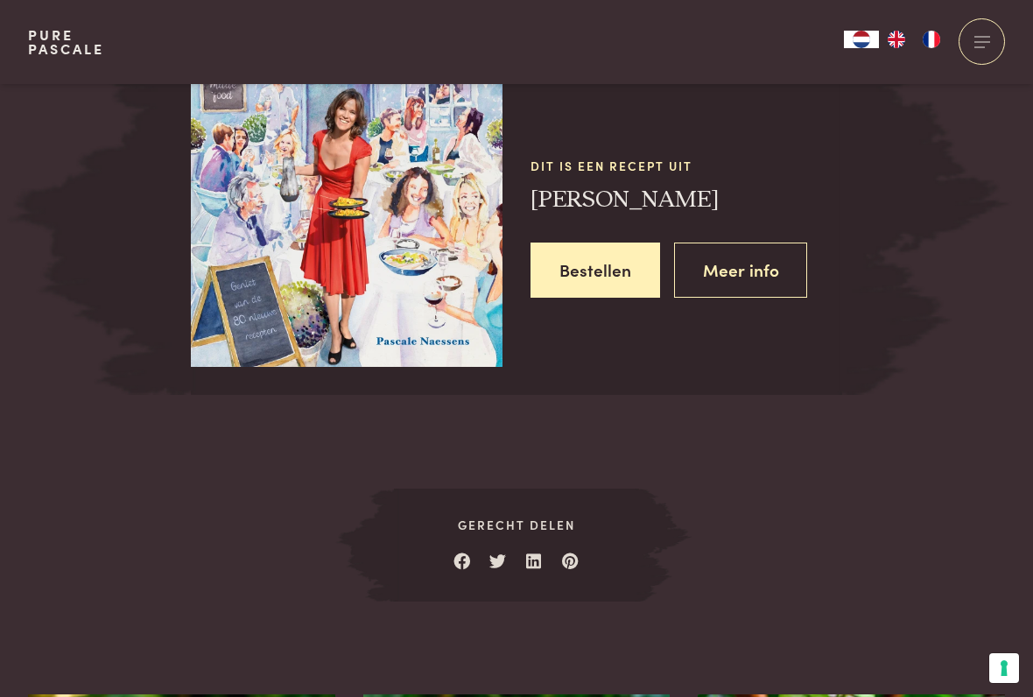 This screenshot has height=697, width=1033. What do you see at coordinates (741, 270) in the screenshot?
I see `a: Meer info` at bounding box center [741, 270].